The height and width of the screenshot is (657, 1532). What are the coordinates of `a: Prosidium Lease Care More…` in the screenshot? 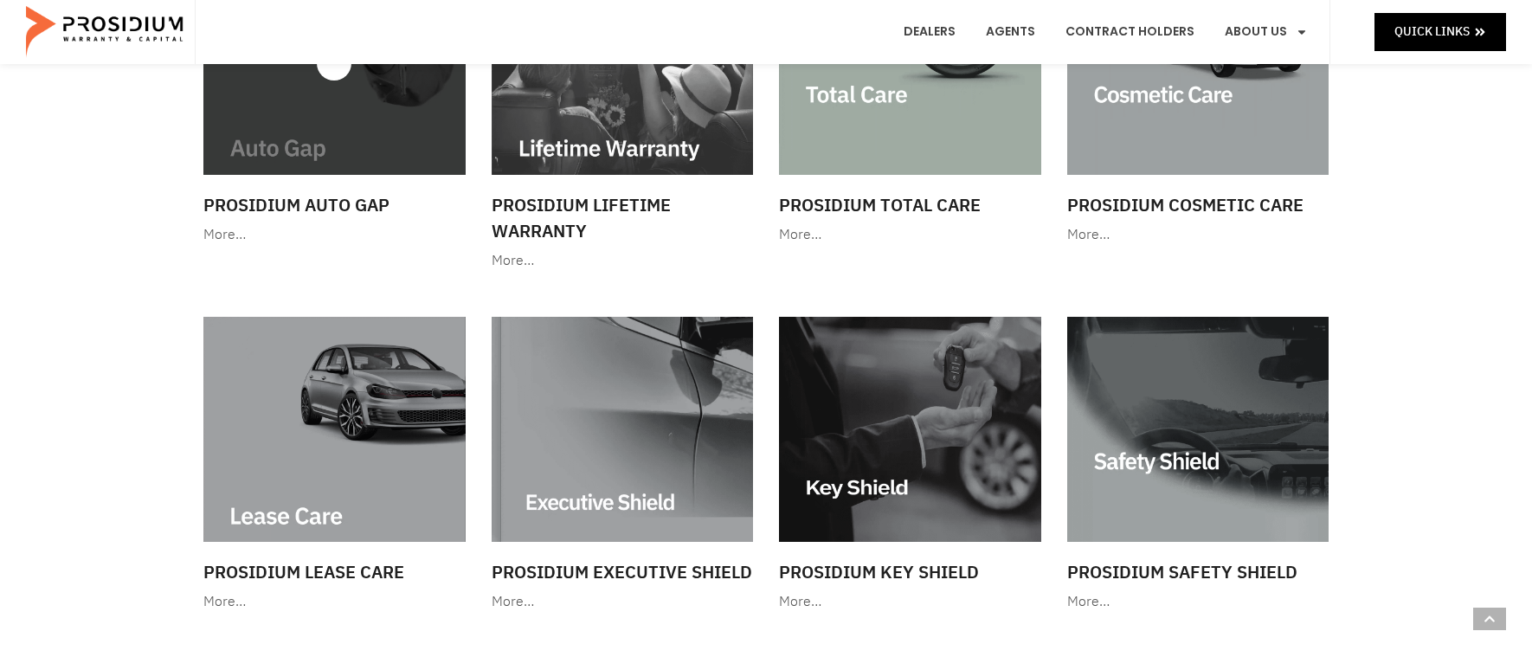 It's located at (334, 465).